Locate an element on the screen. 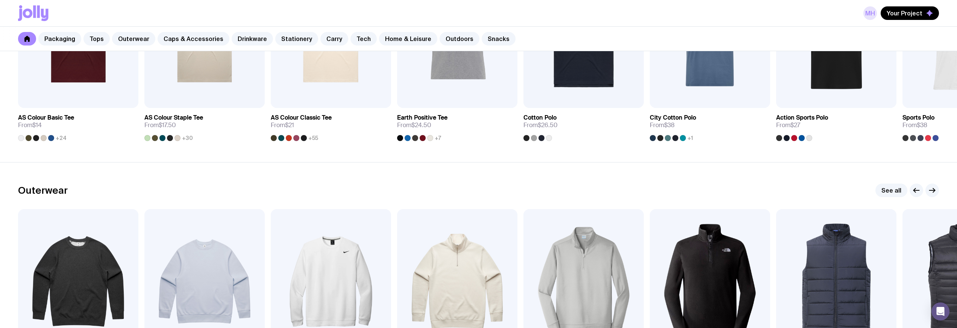 This screenshot has height=328, width=957. span: +30 is located at coordinates (187, 138).